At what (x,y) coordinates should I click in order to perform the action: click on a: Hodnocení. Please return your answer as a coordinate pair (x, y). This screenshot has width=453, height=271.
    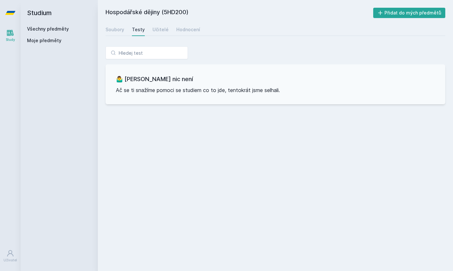
    Looking at the image, I should click on (188, 30).